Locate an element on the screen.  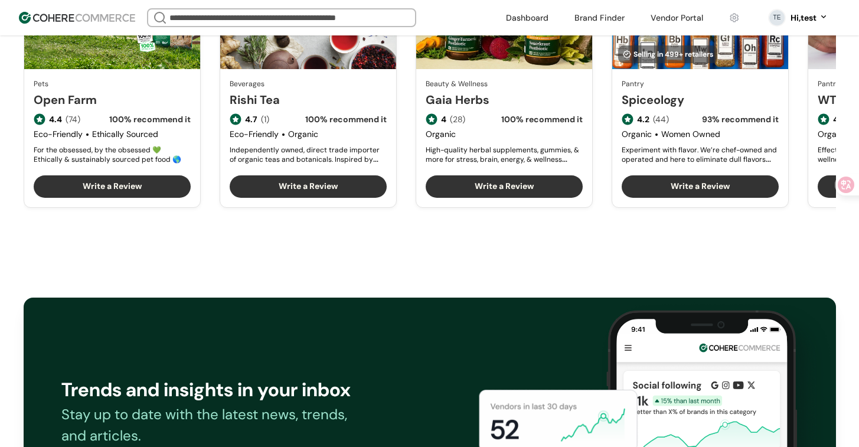
a: Rishi Tea is located at coordinates (308, 100).